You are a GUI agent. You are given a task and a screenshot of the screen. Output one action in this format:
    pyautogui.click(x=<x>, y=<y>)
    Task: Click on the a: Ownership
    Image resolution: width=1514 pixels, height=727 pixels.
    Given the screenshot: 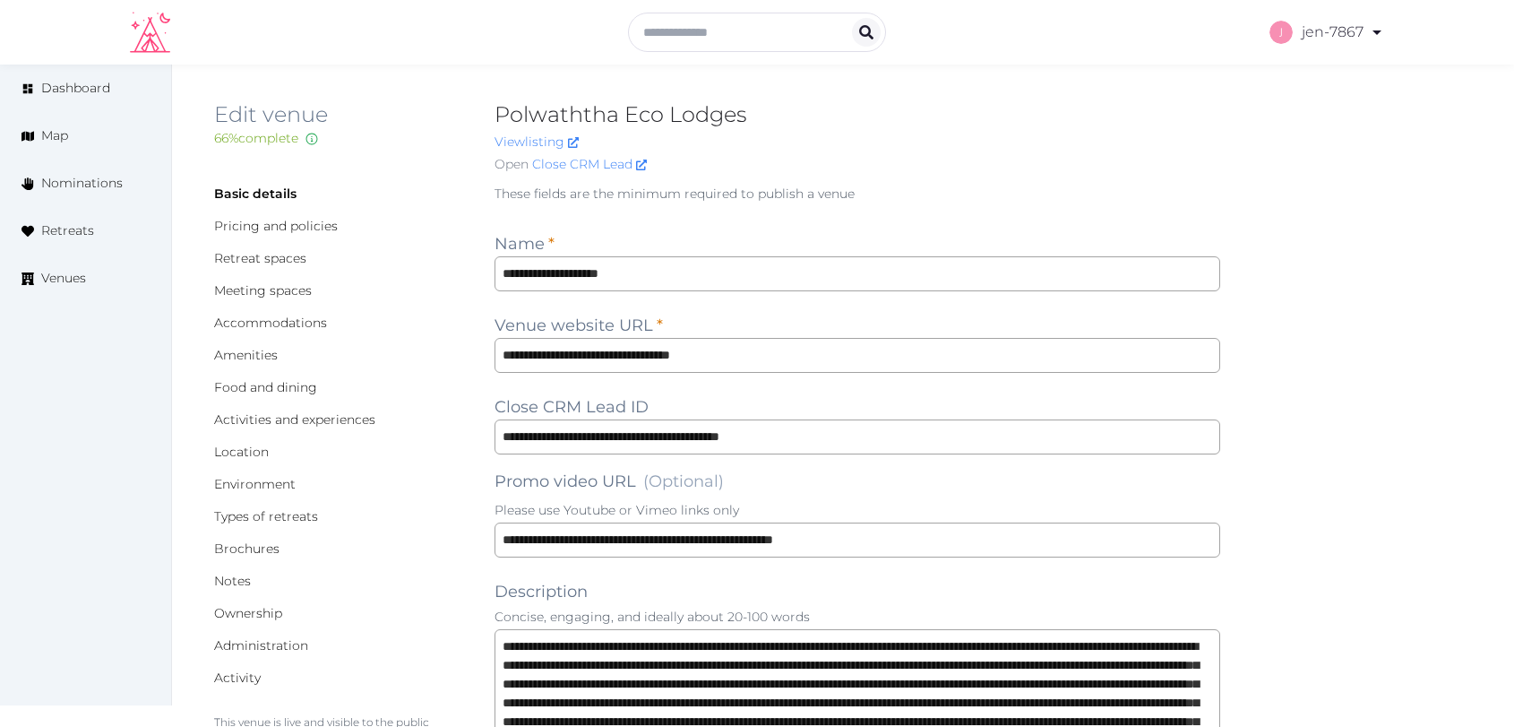 What is the action you would take?
    pyautogui.click(x=248, y=613)
    